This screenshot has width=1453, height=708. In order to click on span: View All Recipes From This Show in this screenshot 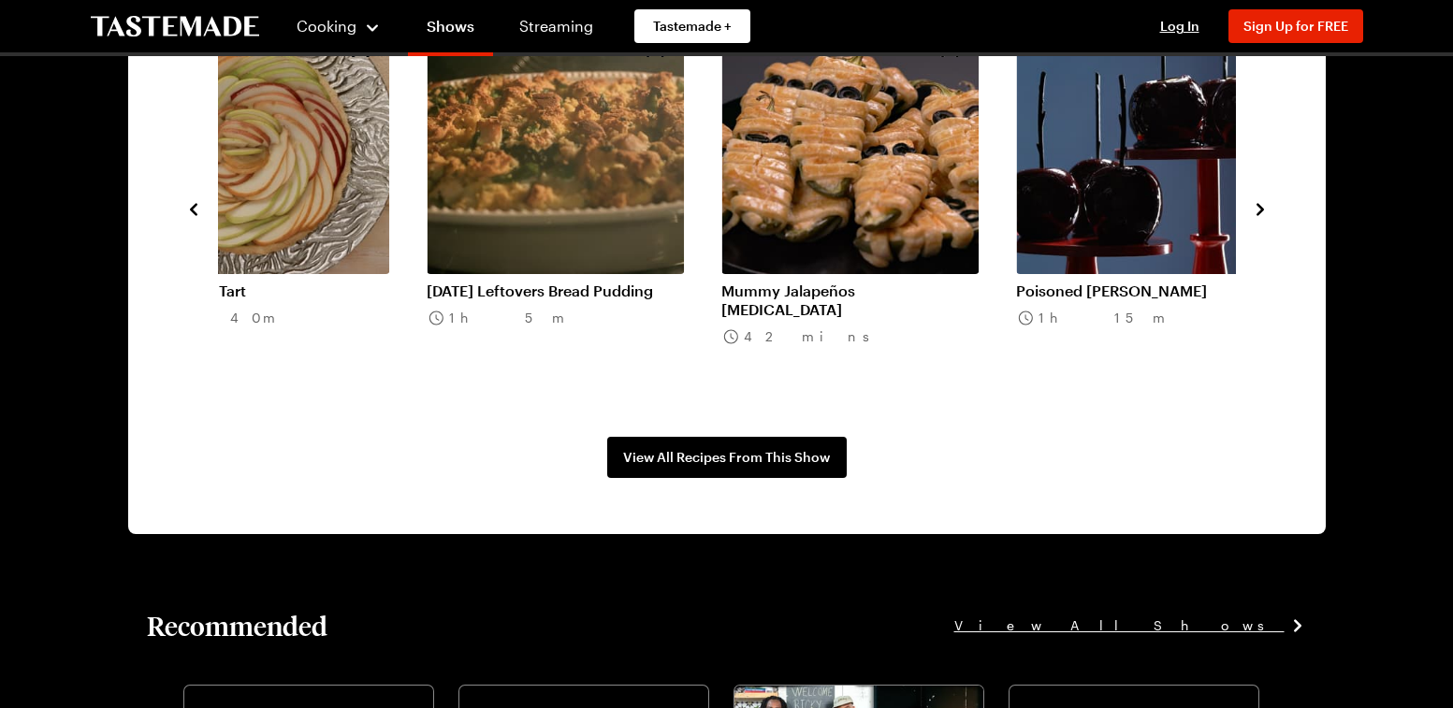, I will do `click(726, 458)`.